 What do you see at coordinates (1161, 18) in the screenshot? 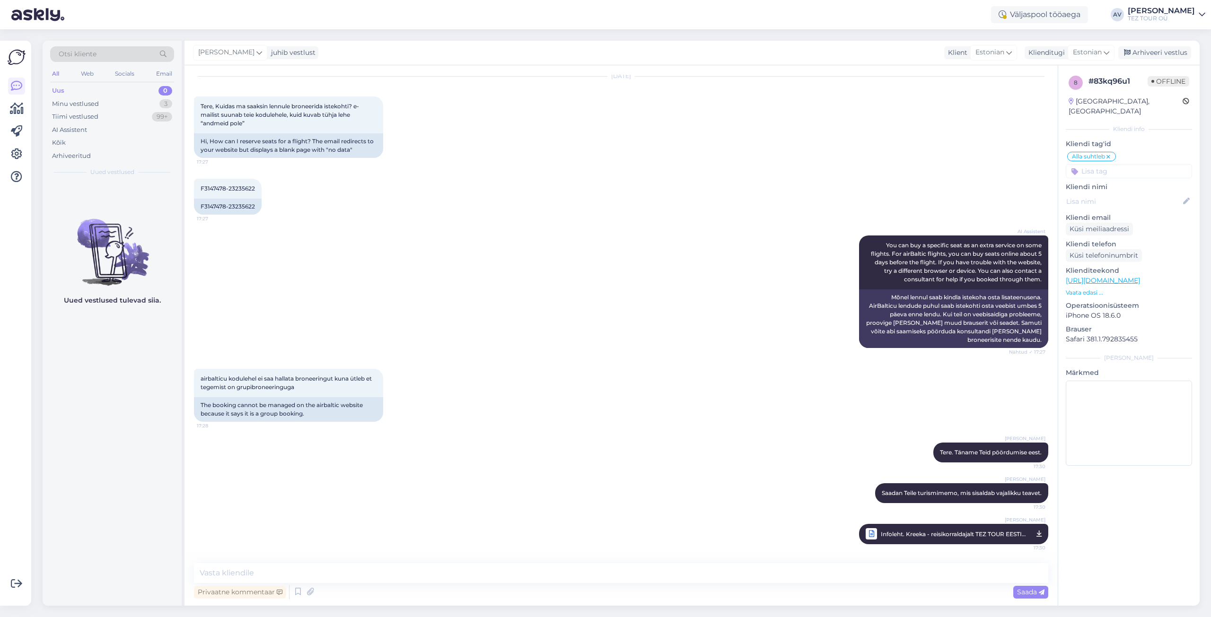
I see `div: TEZ TOUR OÜ` at bounding box center [1161, 18].